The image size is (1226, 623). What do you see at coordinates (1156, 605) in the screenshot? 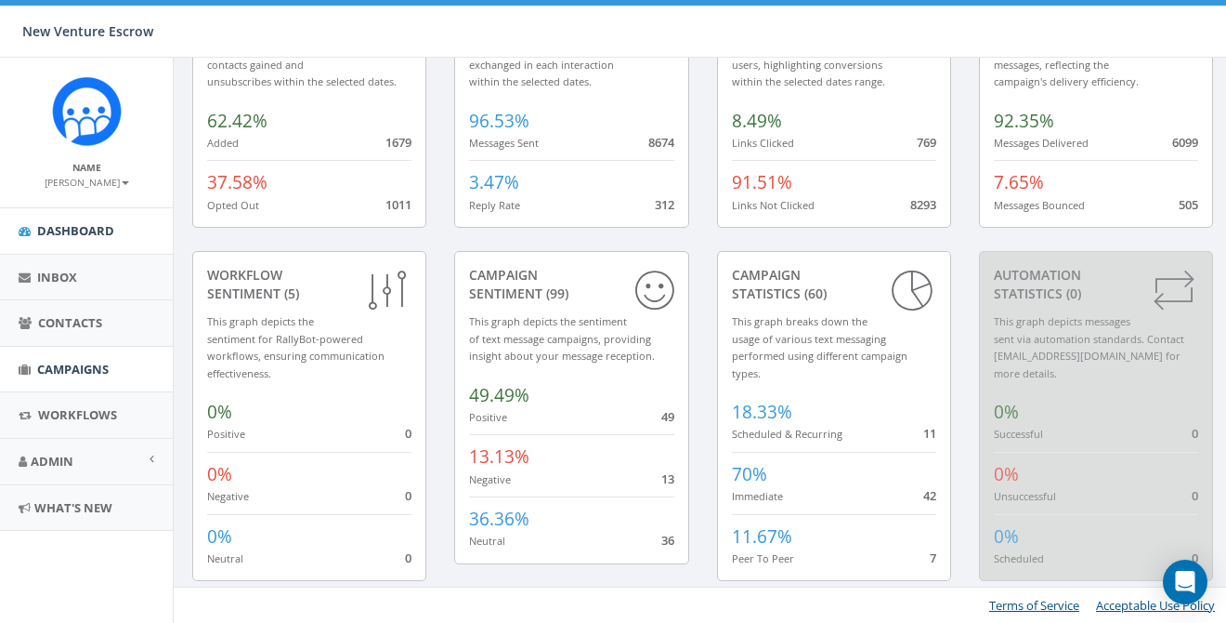
I see `a: Acceptable Use Policy` at bounding box center [1156, 605].